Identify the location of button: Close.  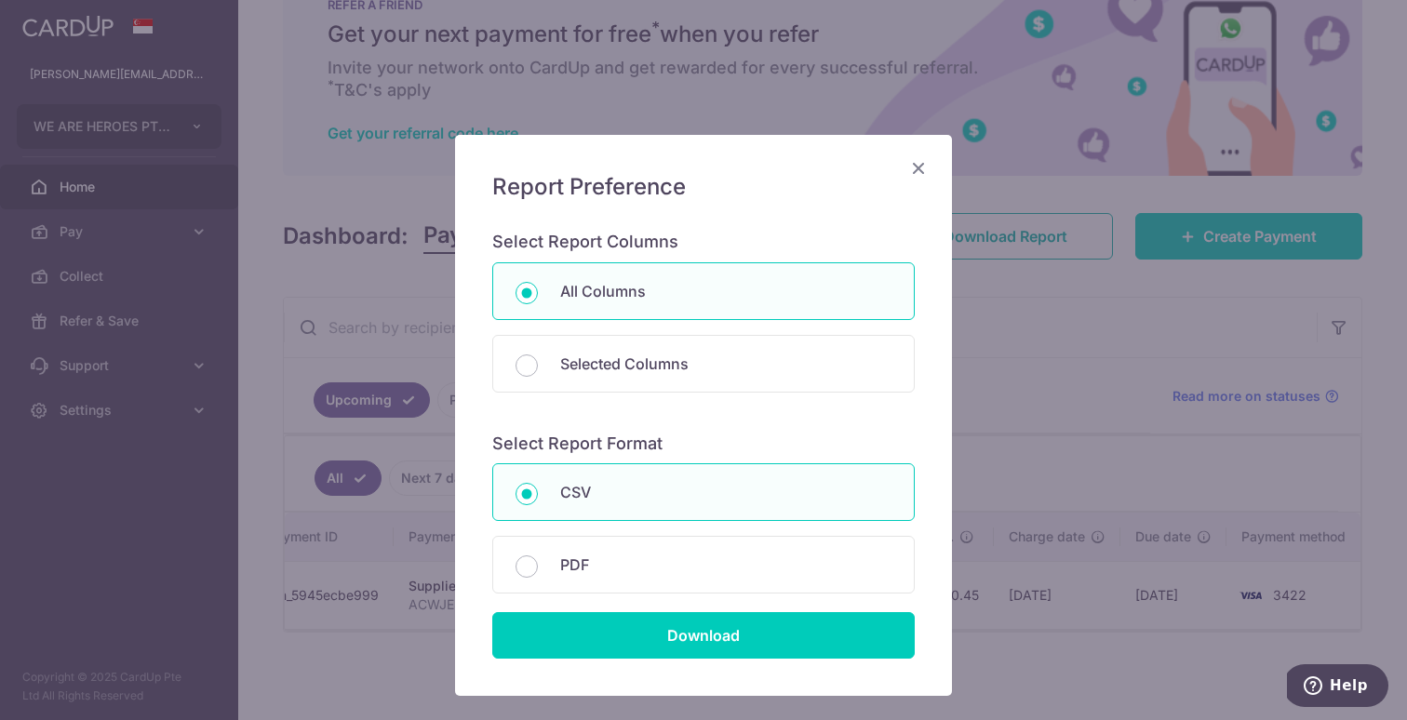
(919, 168).